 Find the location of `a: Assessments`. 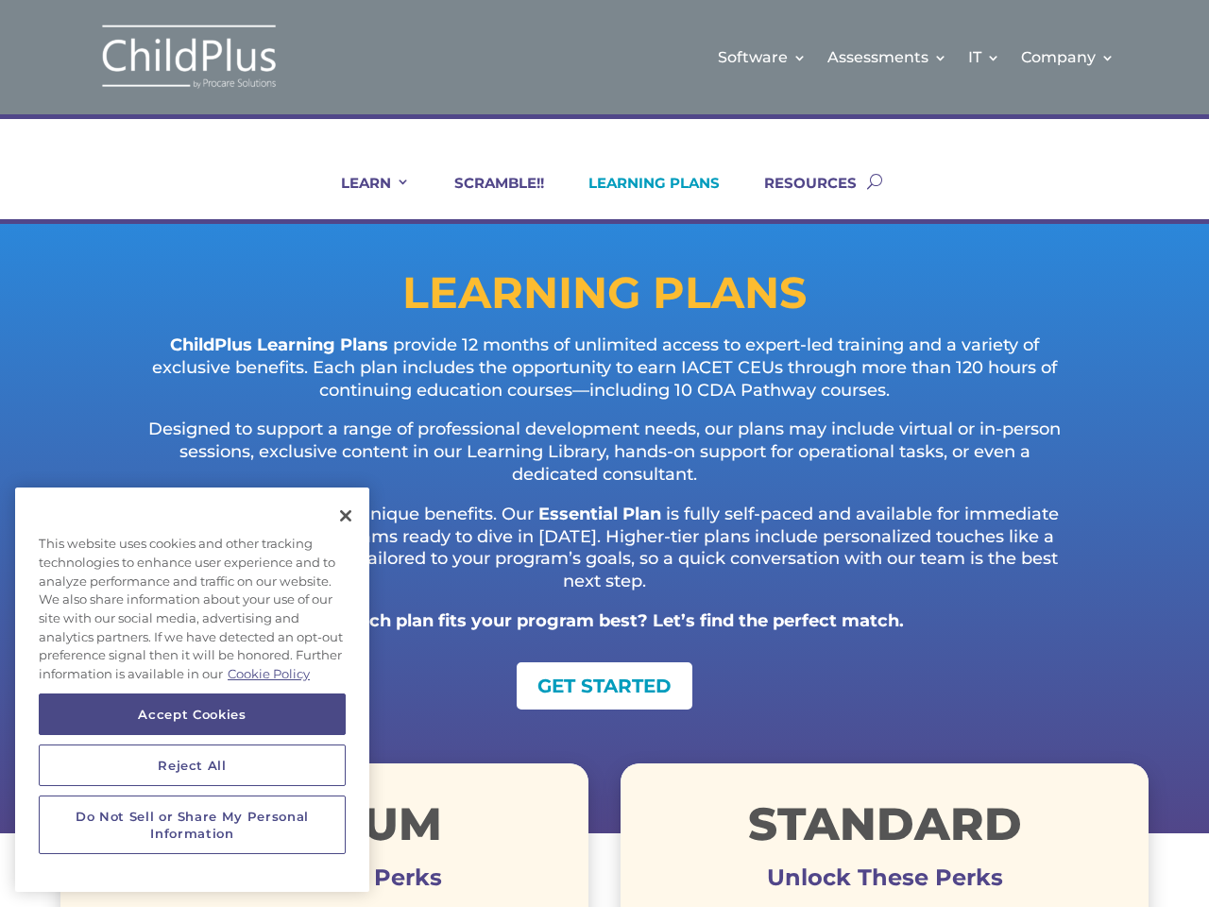

a: Assessments is located at coordinates (887, 57).